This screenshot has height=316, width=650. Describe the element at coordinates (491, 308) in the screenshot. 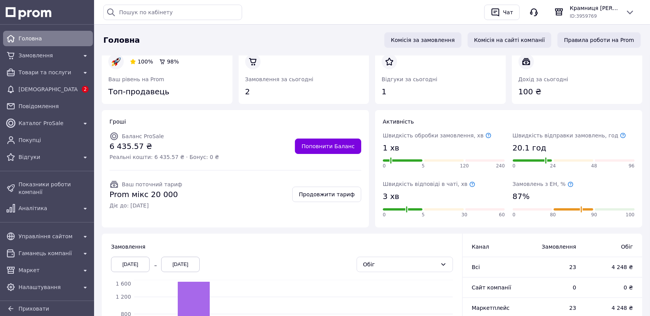

I see `span: Маркетплейс` at that location.